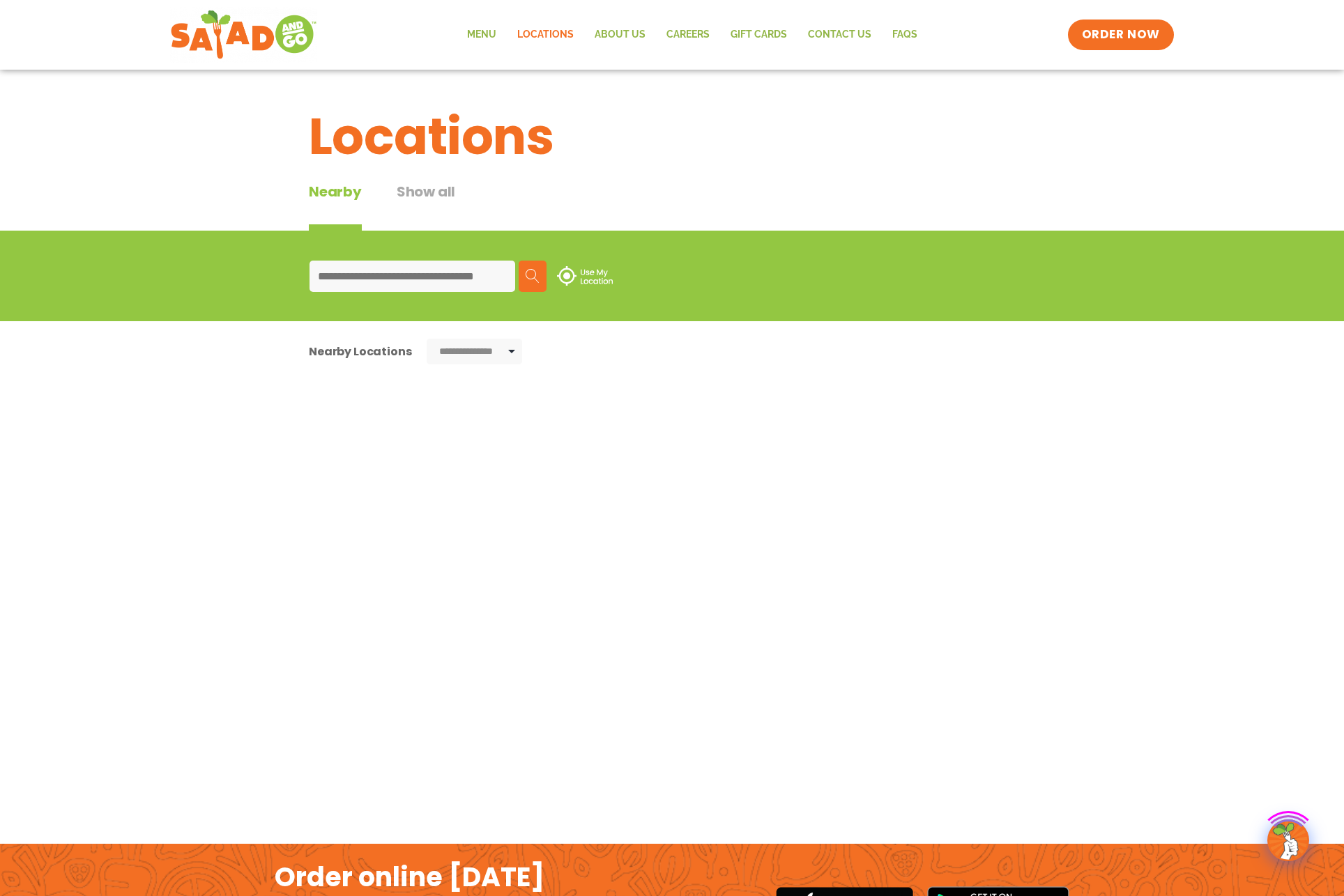 The image size is (1344, 896). I want to click on a: ORDER NOW, so click(1121, 35).